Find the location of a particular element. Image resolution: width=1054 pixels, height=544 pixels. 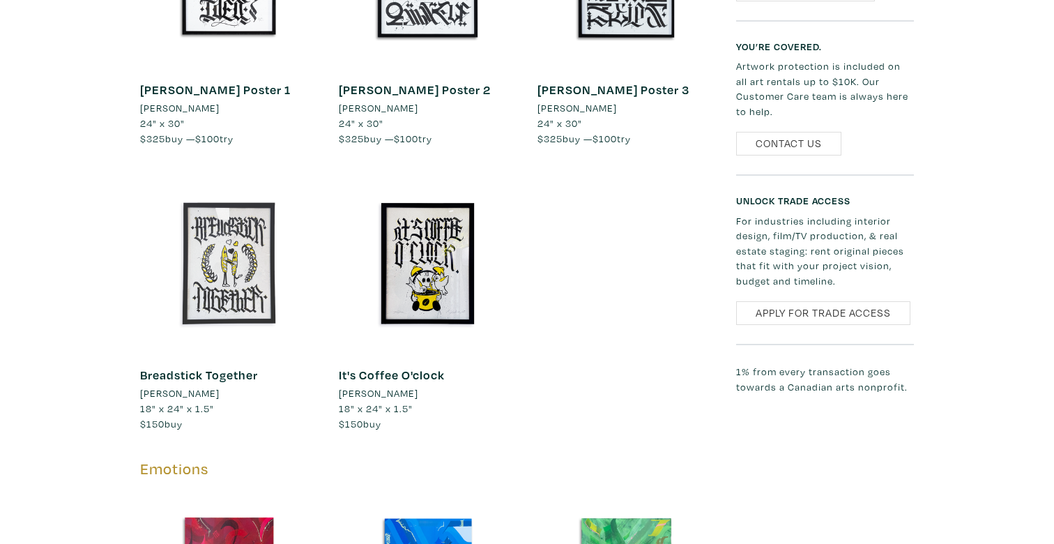

a: Apply for Trade Access is located at coordinates (823, 313).